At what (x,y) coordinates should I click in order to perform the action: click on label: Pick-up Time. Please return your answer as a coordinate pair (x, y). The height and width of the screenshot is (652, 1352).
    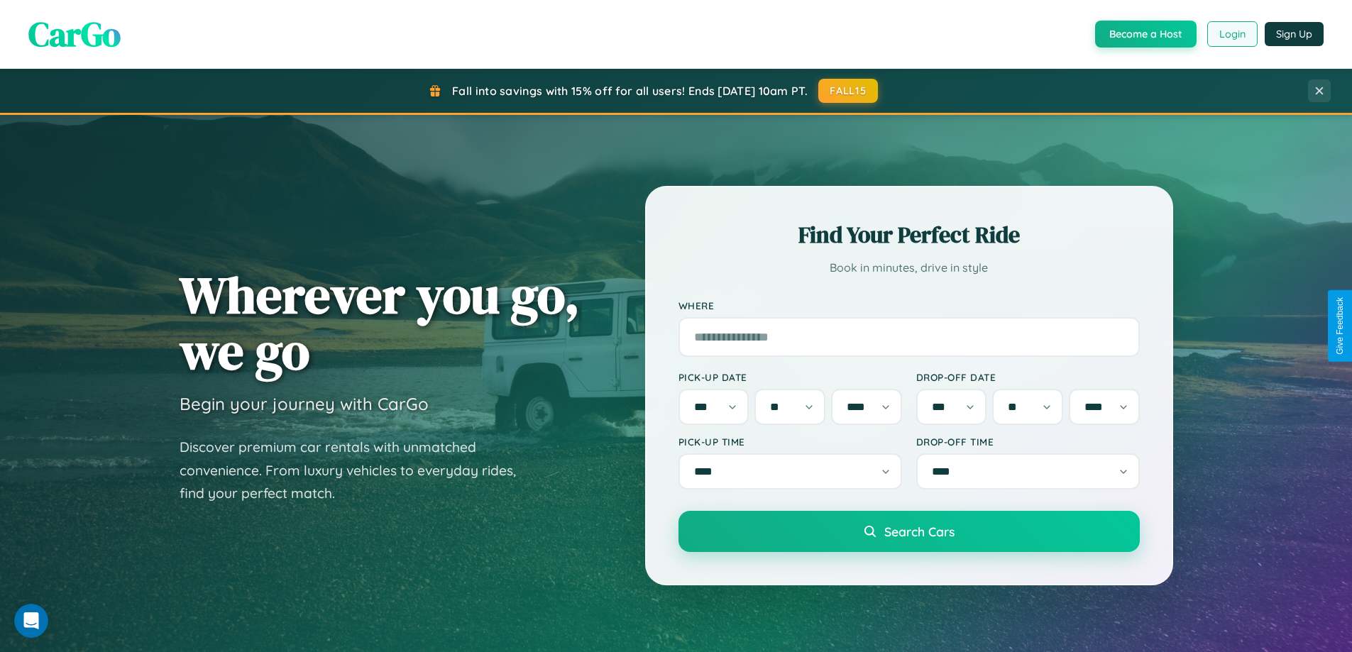
    Looking at the image, I should click on (790, 442).